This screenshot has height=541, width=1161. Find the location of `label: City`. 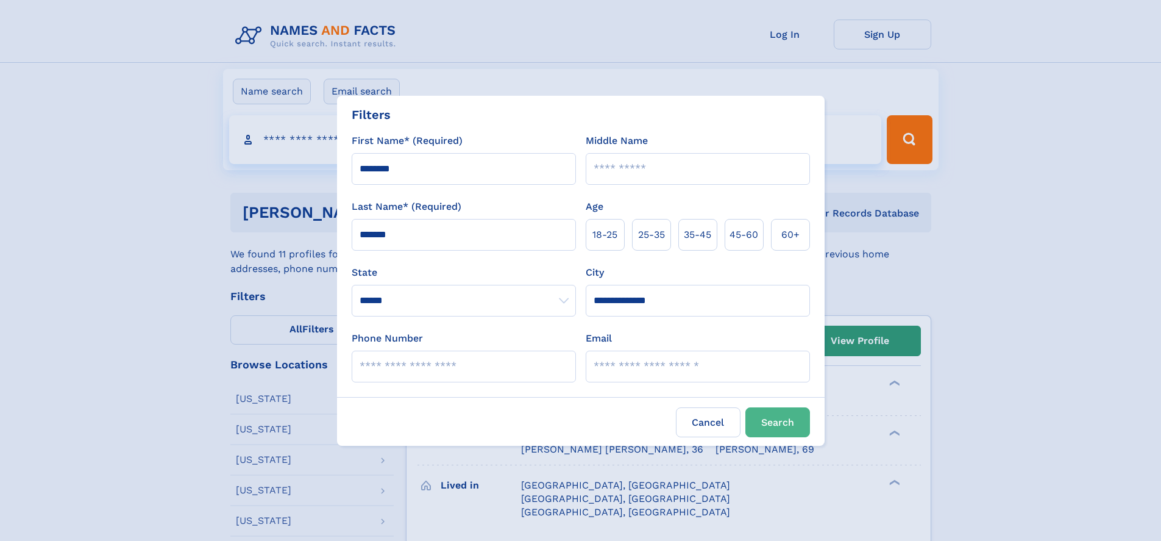

label: City is located at coordinates (595, 272).